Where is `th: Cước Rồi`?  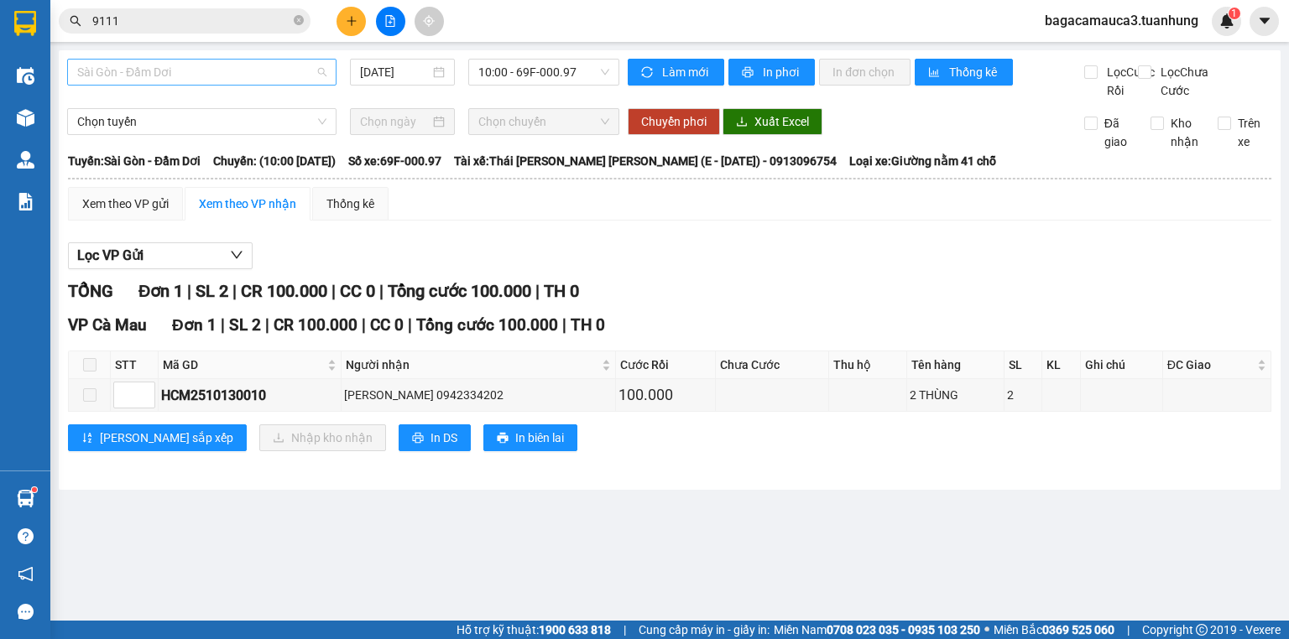
th: Cước Rồi is located at coordinates (665, 365).